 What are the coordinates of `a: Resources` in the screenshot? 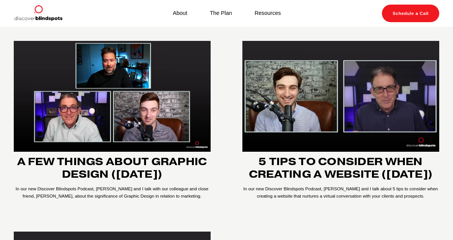 It's located at (268, 13).